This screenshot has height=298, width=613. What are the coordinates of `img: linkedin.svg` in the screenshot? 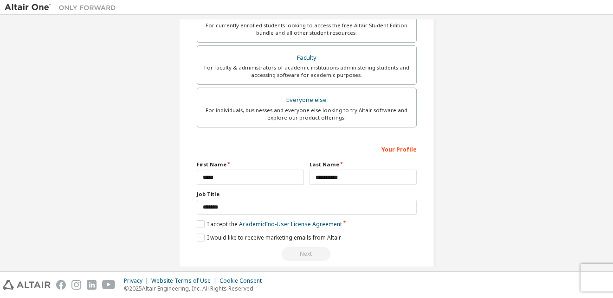 It's located at (91, 285).